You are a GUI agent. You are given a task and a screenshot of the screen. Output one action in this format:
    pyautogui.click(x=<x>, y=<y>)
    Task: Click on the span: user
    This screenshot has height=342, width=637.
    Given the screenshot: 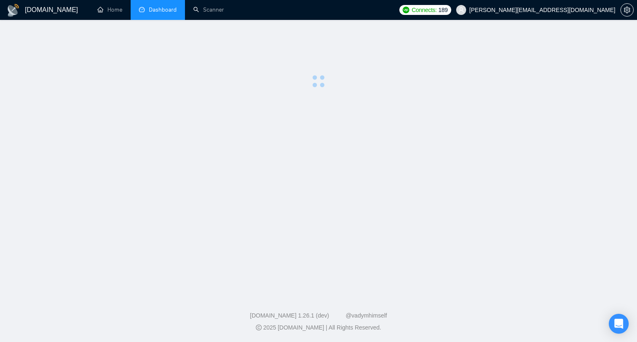 What is the action you would take?
    pyautogui.click(x=461, y=10)
    